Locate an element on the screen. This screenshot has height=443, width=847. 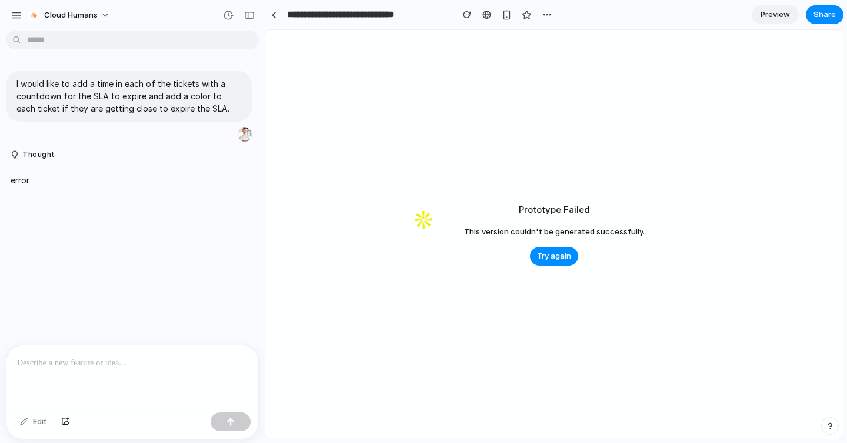
a: Preview is located at coordinates (775, 15).